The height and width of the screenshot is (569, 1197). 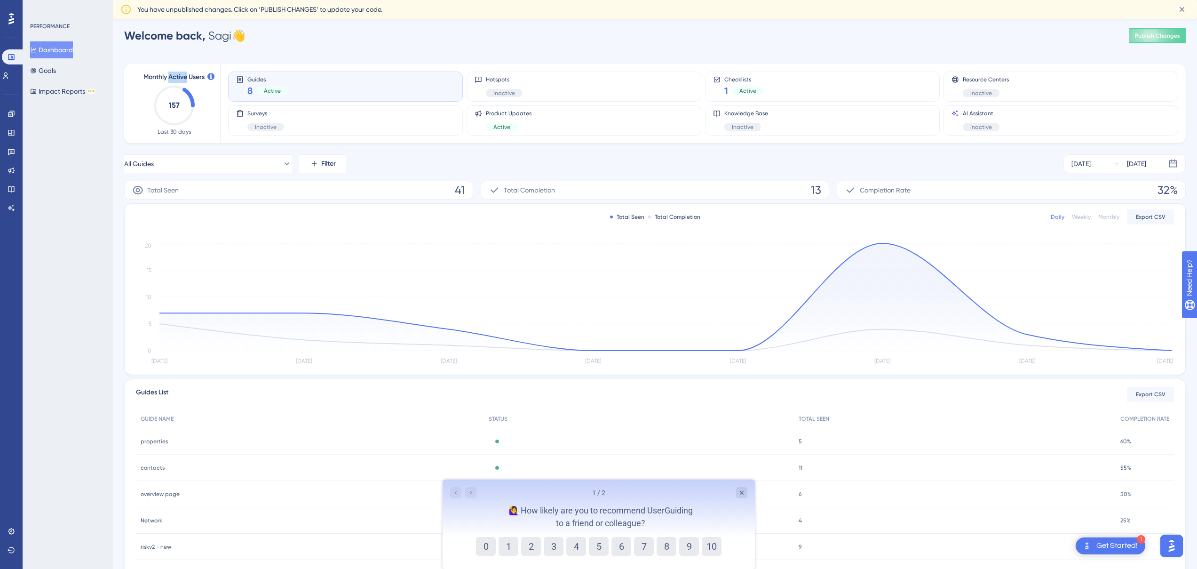 What do you see at coordinates (1057, 217) in the screenshot?
I see `div: Daily` at bounding box center [1057, 217].